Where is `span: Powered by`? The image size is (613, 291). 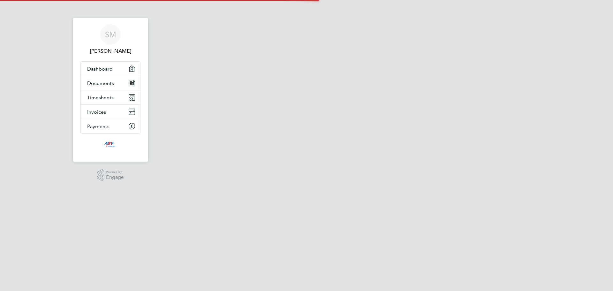
span: Powered by is located at coordinates (115, 172).